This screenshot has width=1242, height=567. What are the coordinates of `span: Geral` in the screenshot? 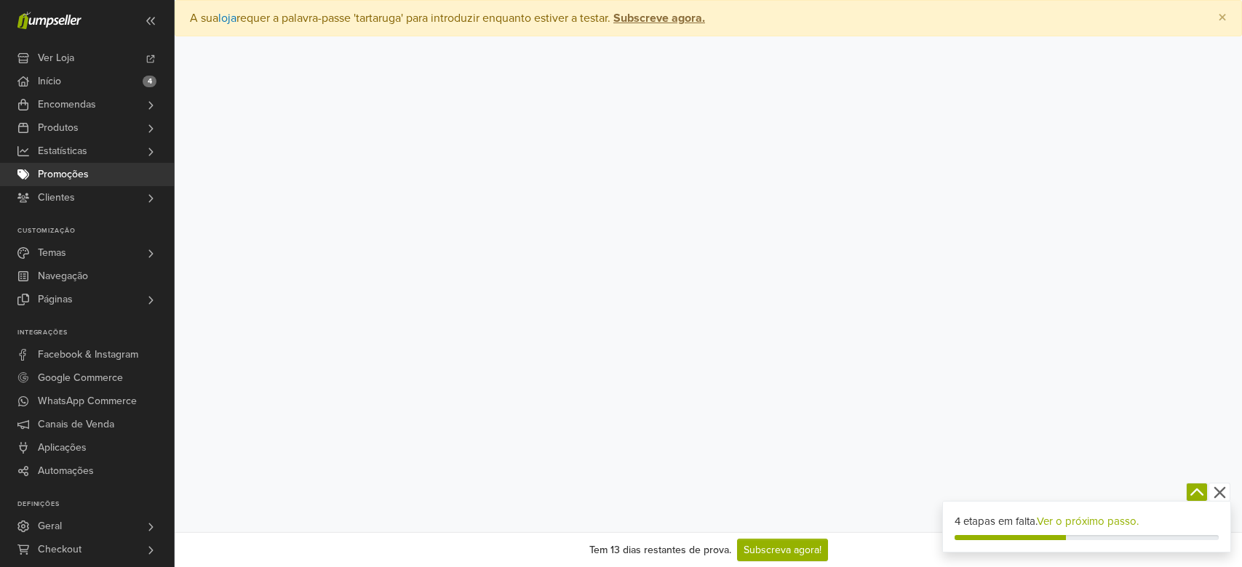 It's located at (49, 527).